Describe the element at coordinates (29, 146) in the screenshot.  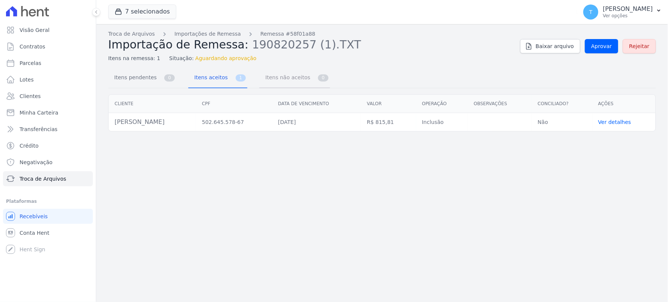
I see `span: Crédito` at that location.